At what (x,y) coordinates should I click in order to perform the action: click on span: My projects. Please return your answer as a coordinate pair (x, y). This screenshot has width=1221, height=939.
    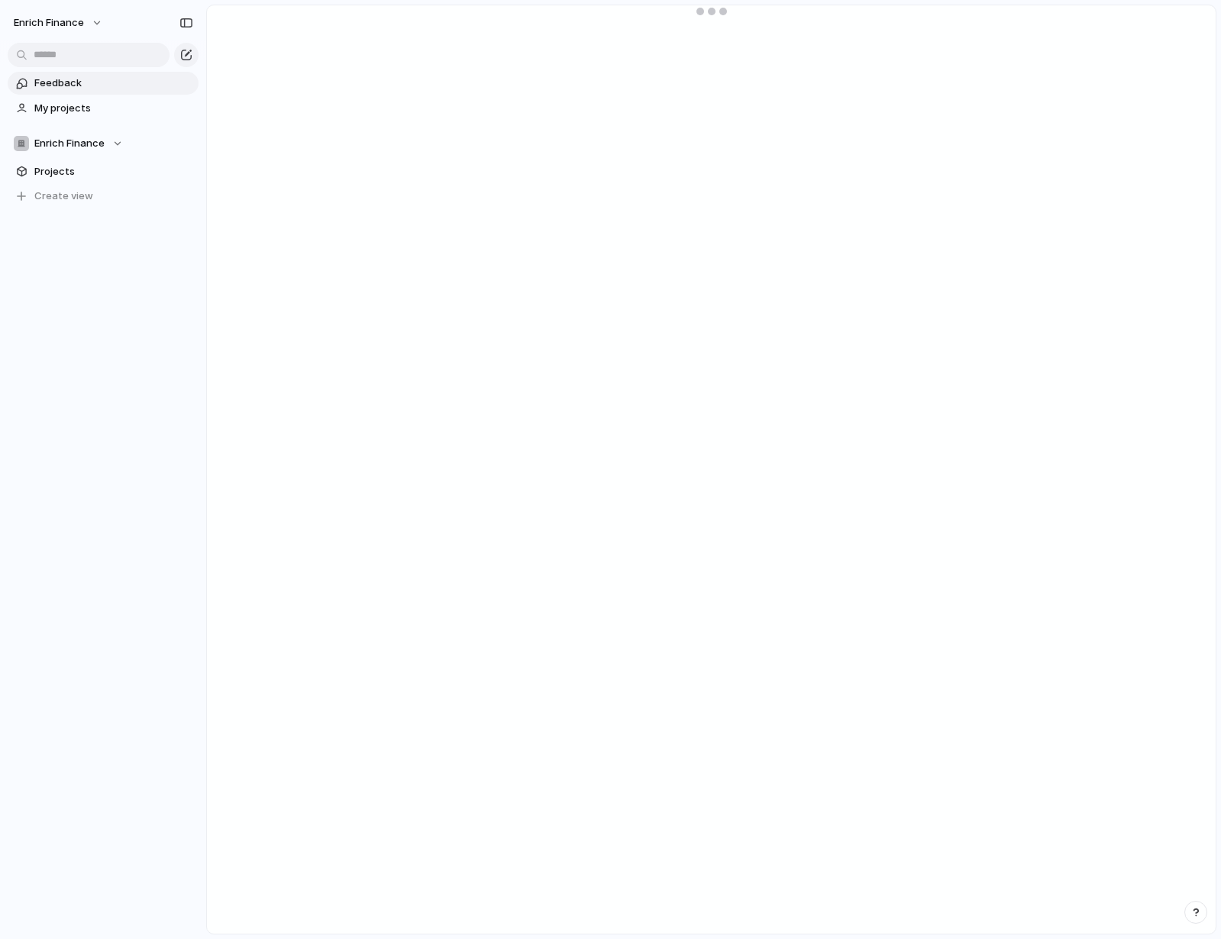
    Looking at the image, I should click on (114, 108).